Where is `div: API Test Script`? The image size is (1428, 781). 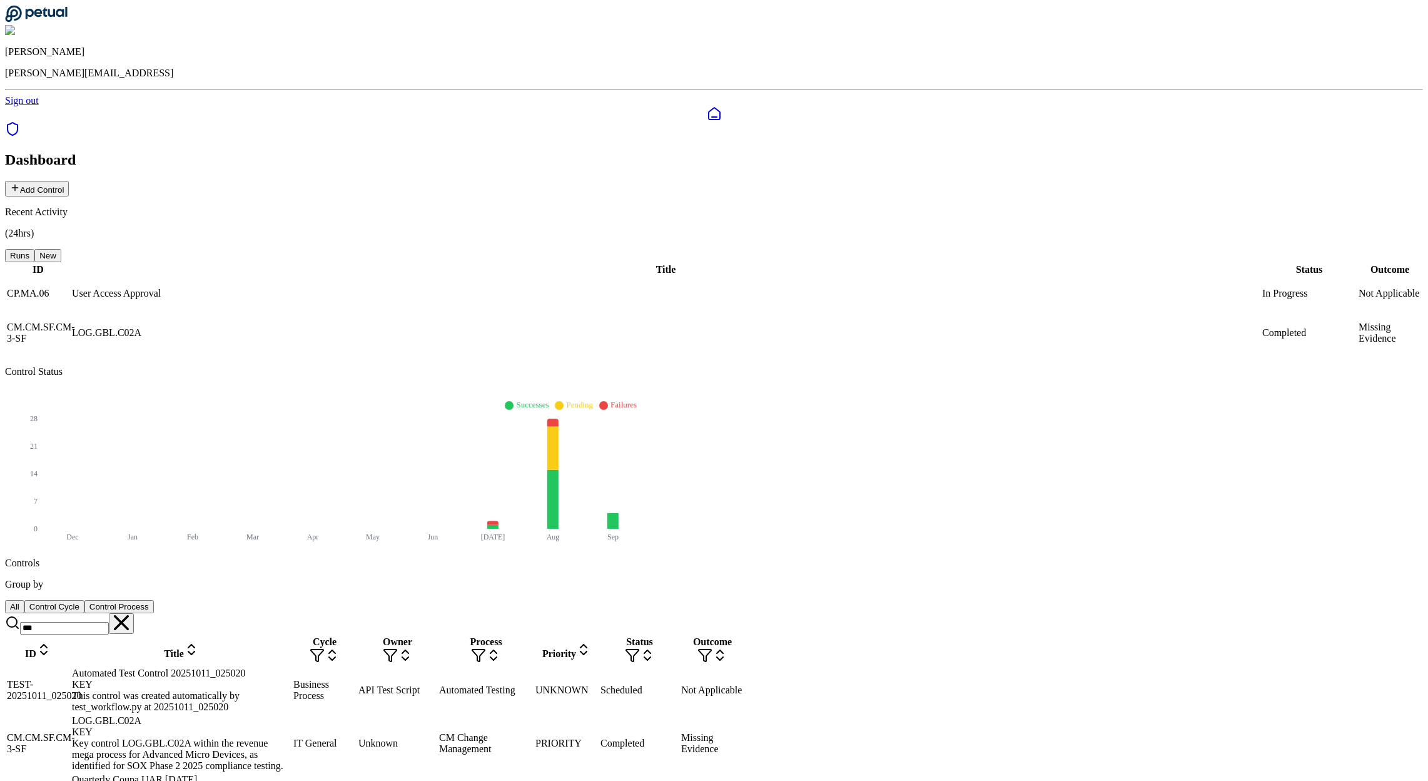 div: API Test Script is located at coordinates (397, 690).